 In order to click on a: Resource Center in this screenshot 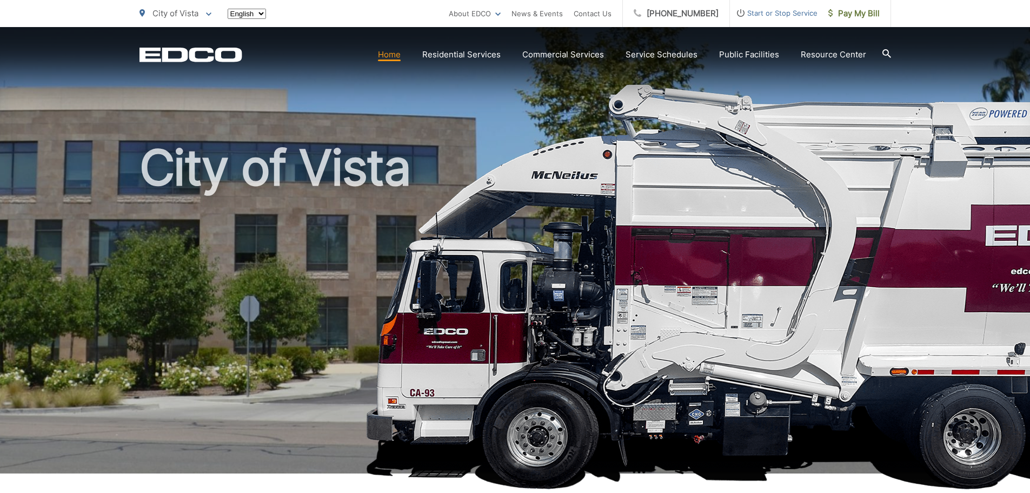, I will do `click(833, 55)`.